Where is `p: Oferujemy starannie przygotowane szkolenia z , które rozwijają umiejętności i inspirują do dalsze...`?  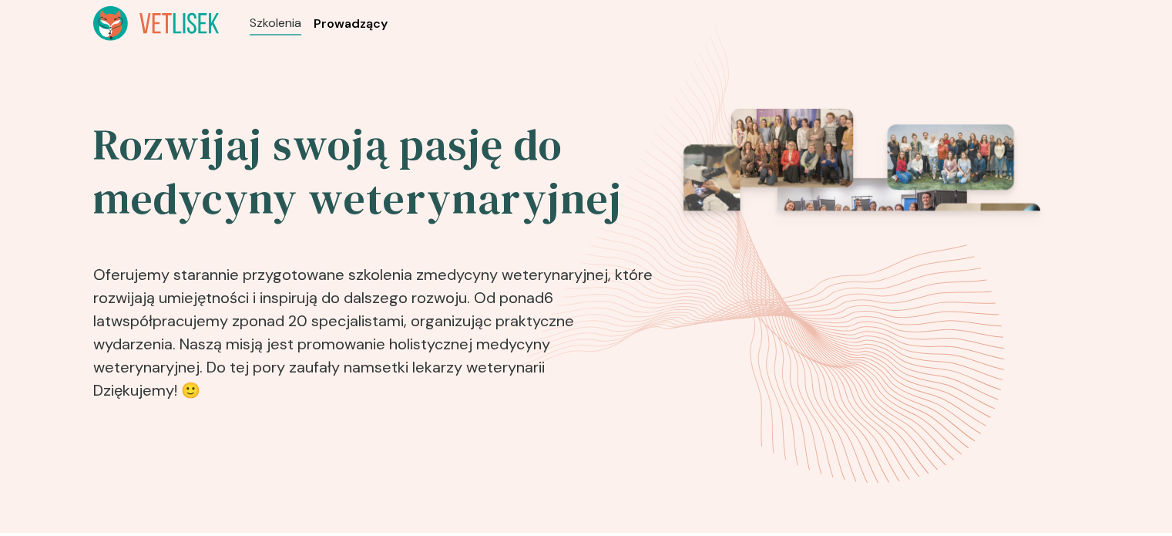
p: Oferujemy starannie przygotowane szkolenia z , które rozwijają umiejętności i inspirują do dalsze... is located at coordinates (375, 323).